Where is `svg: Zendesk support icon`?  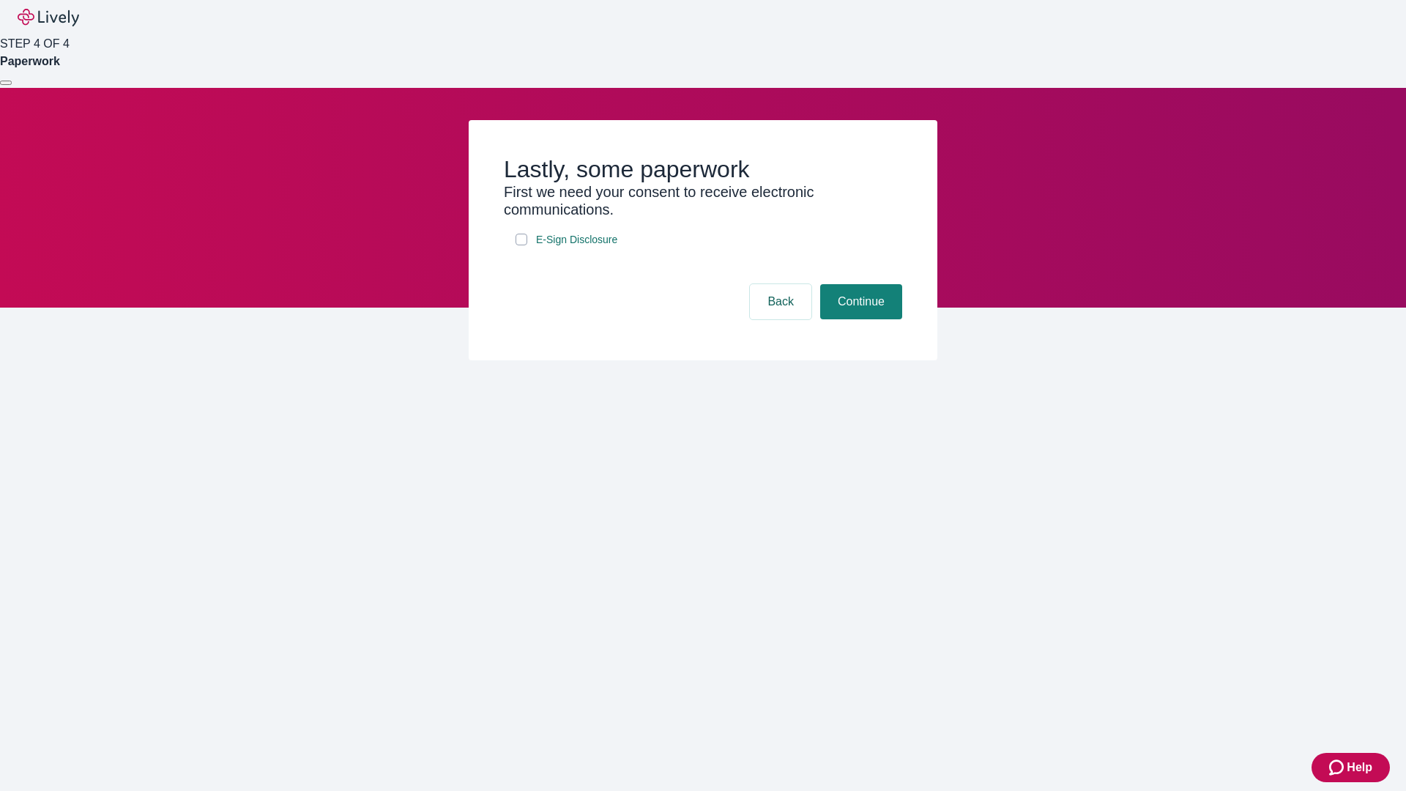
svg: Zendesk support icon is located at coordinates (1337, 767).